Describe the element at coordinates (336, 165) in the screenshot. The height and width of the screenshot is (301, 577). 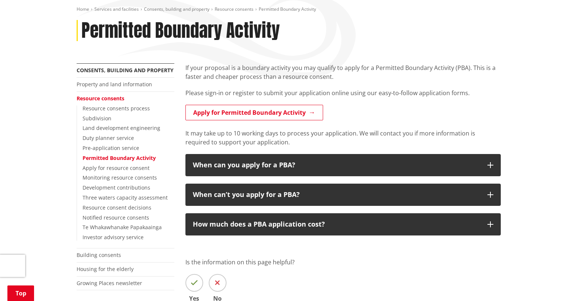
I see `div: When can you apply for a PBA?` at that location.